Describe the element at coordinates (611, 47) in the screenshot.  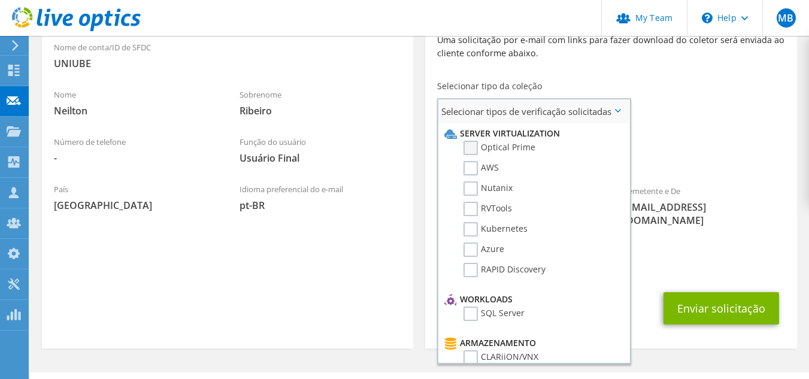
I see `p: Uma solicitação por e-mail com links para fazer download do coletor será enviada ao cliente confo...` at that location.